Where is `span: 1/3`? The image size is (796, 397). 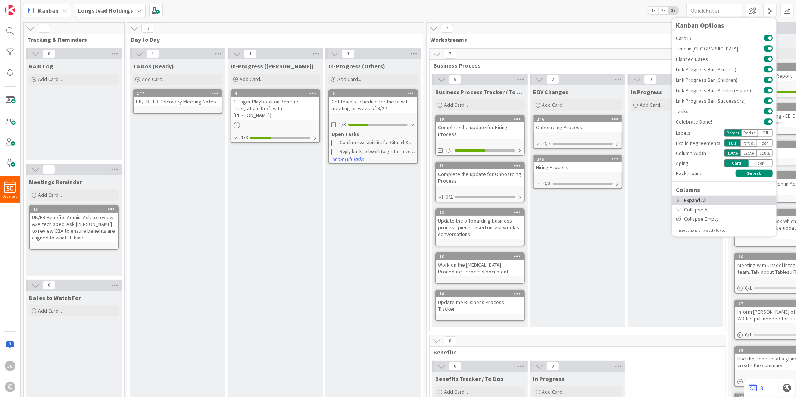 span: 1/3 is located at coordinates (342, 124).